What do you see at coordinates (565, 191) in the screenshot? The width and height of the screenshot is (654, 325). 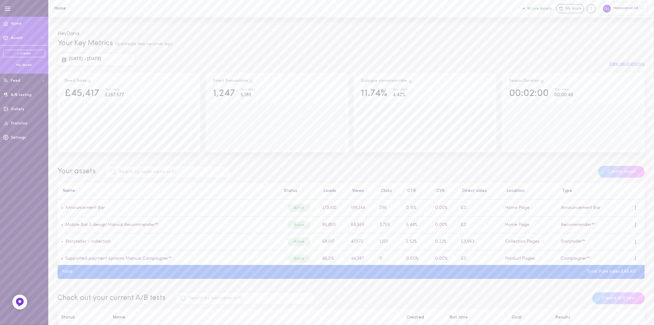 I see `button: Type` at bounding box center [565, 191].